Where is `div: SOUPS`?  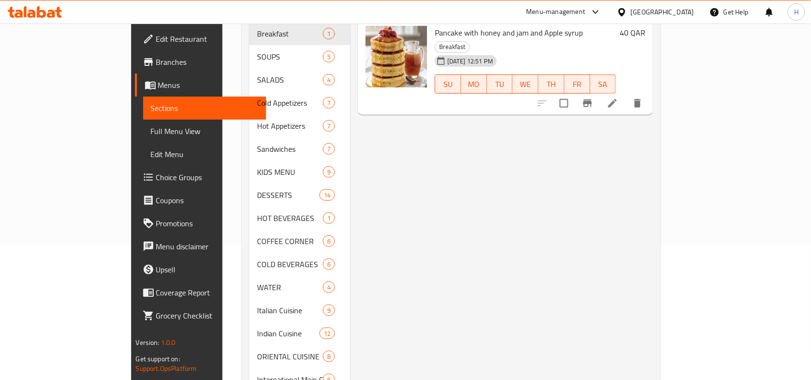 div: SOUPS is located at coordinates (290, 57).